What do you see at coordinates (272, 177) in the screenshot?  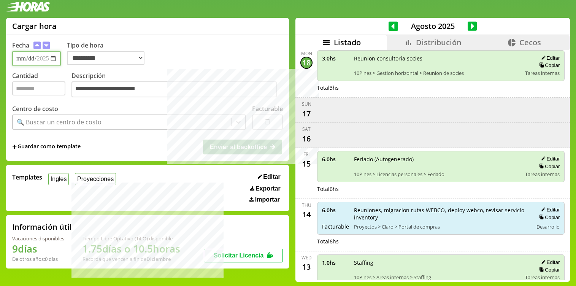 I see `span: Editar` at bounding box center [272, 177].